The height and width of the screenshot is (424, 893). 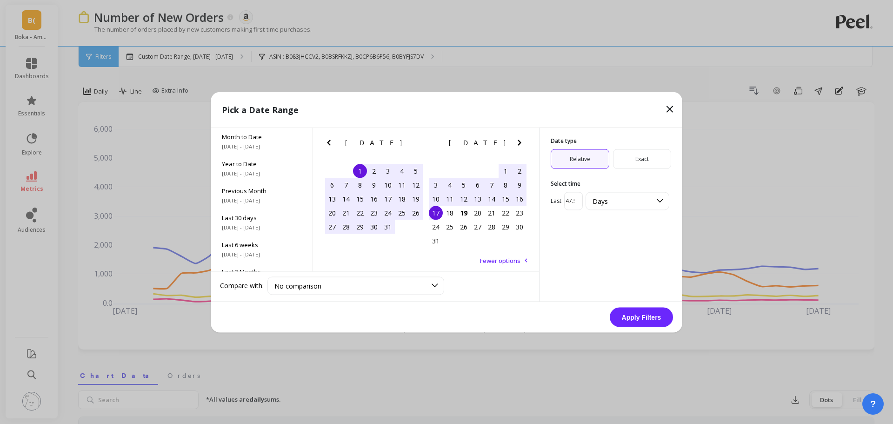 What do you see at coordinates (360, 199) in the screenshot?
I see `div: Choose Tuesday, July 15th, 2025` at bounding box center [360, 199].